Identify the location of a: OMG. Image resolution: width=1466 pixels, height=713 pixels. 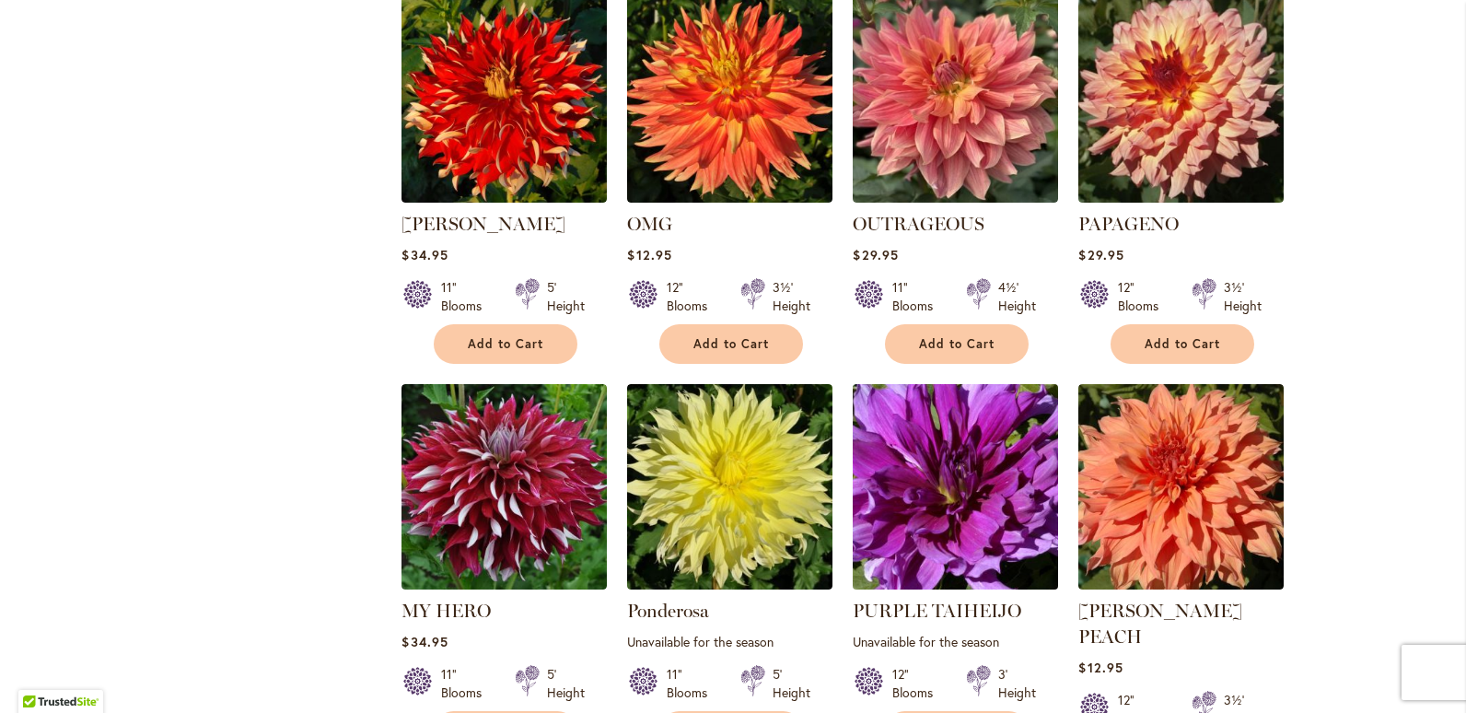
(649, 224).